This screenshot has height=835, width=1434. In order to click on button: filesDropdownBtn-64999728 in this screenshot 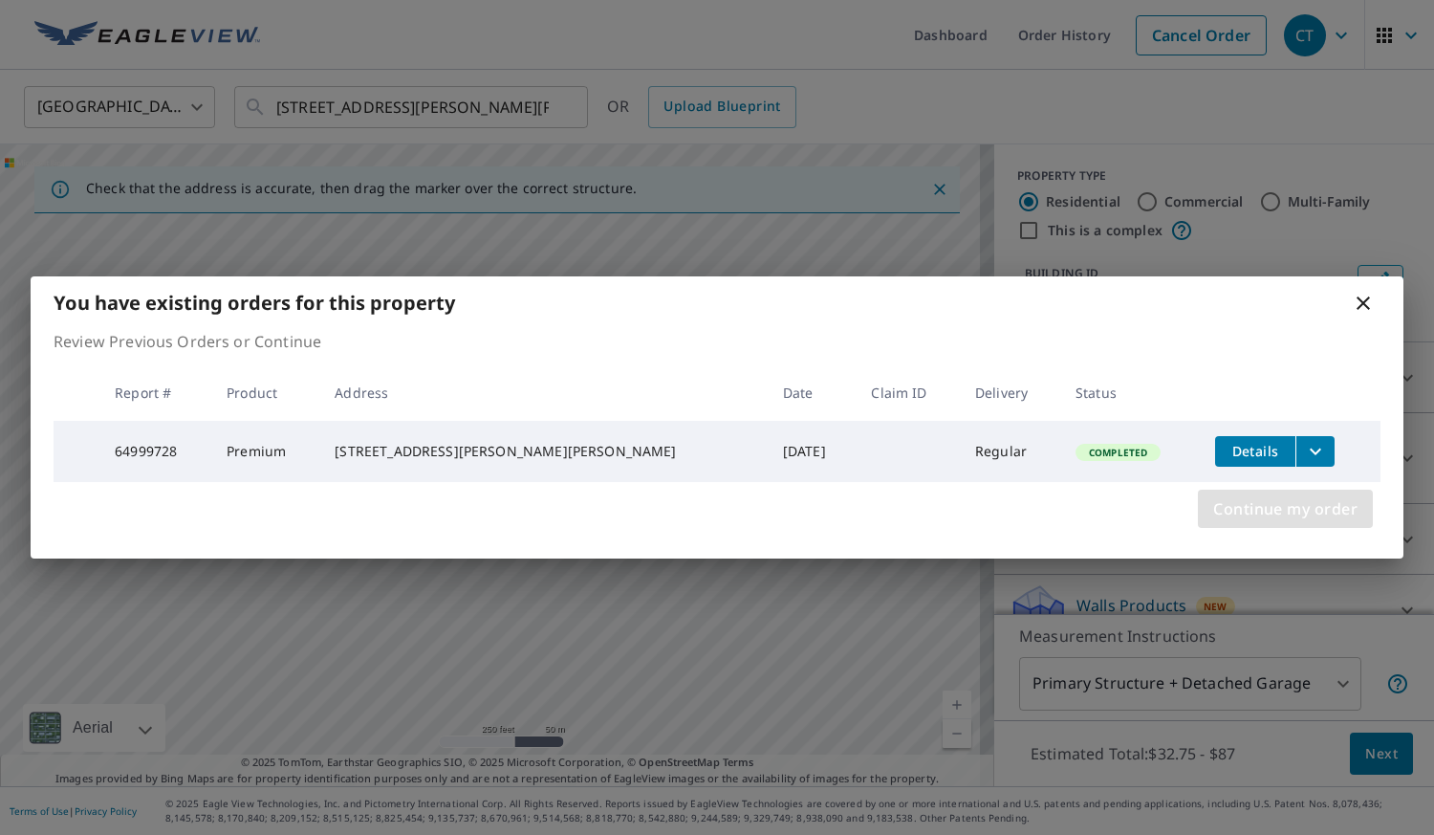, I will do `click(1315, 451)`.